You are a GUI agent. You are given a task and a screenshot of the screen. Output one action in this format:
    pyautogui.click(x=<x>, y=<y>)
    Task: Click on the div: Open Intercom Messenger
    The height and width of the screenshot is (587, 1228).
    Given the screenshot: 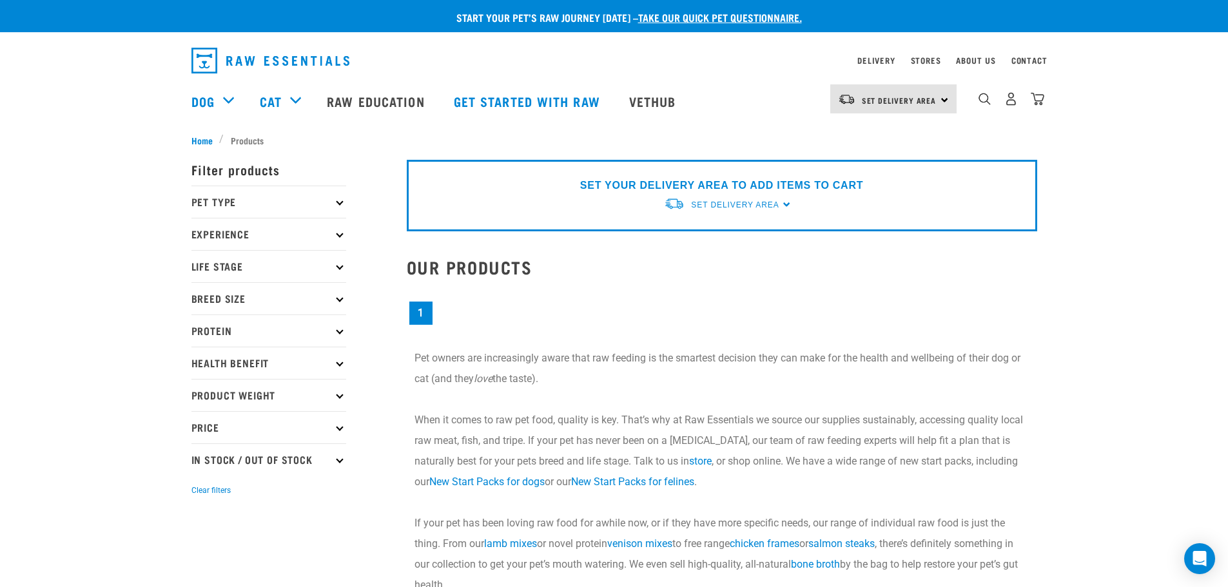 What is the action you would take?
    pyautogui.click(x=1200, y=559)
    